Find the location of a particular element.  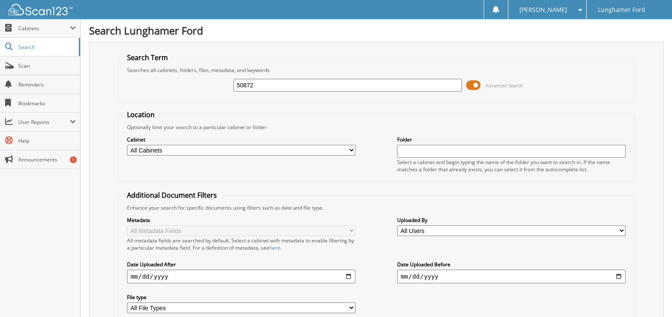

h1: Search Lunghamer Ford is located at coordinates (376, 30).